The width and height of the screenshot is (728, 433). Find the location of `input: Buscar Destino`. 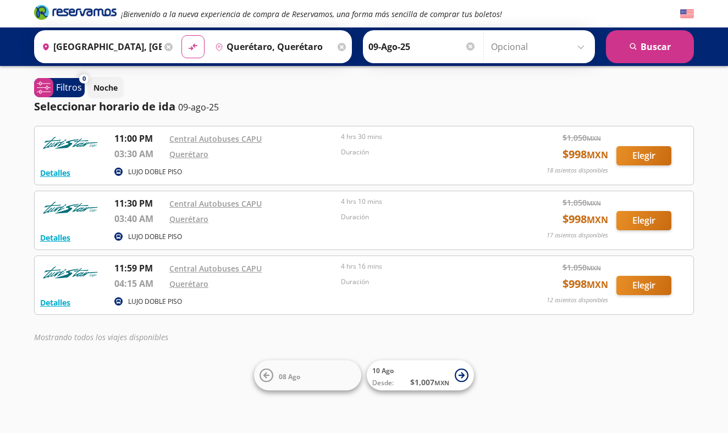

input: Buscar Destino is located at coordinates (273, 47).